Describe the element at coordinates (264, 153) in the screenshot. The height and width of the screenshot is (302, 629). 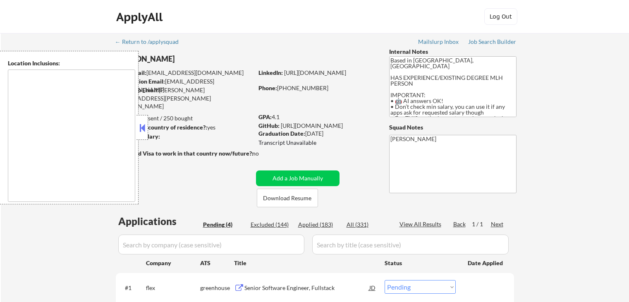
I see `div: no` at that location.